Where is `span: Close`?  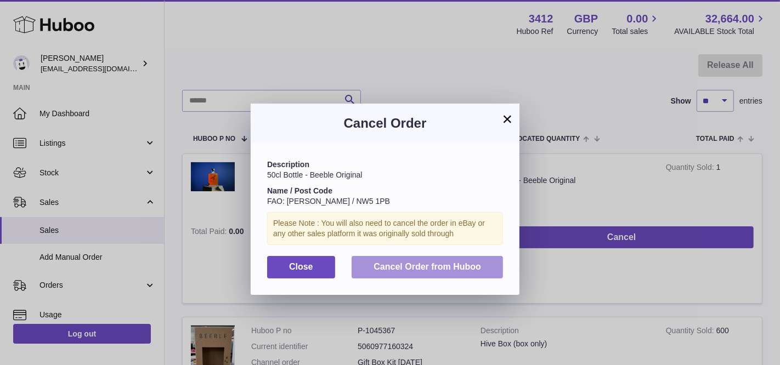 span: Close is located at coordinates (301, 267).